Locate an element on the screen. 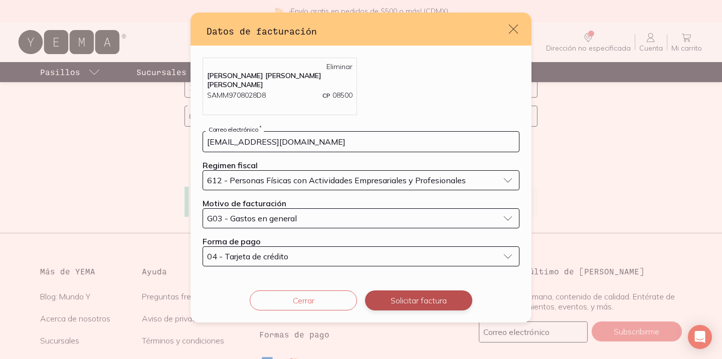  label: Forma de pago is located at coordinates (232, 242).